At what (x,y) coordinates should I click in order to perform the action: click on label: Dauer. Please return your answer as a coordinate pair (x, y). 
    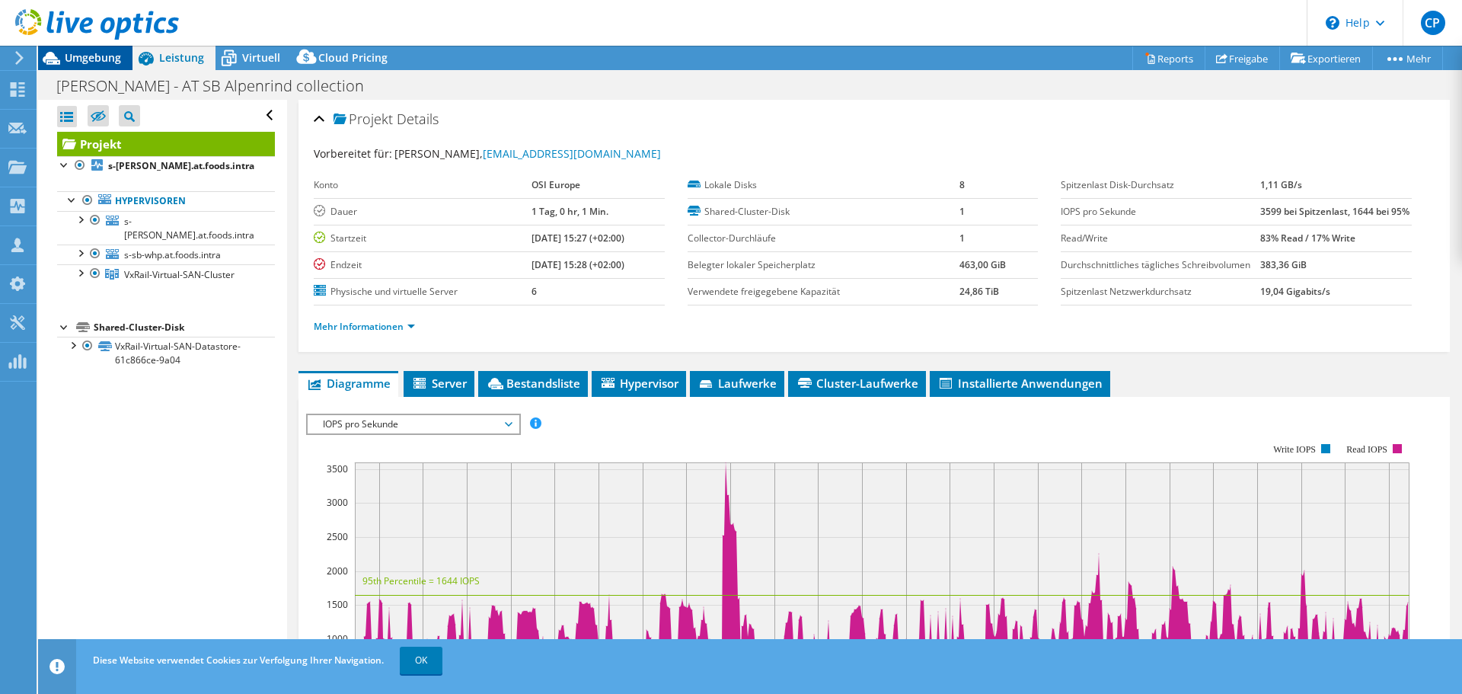
    Looking at the image, I should click on (423, 212).